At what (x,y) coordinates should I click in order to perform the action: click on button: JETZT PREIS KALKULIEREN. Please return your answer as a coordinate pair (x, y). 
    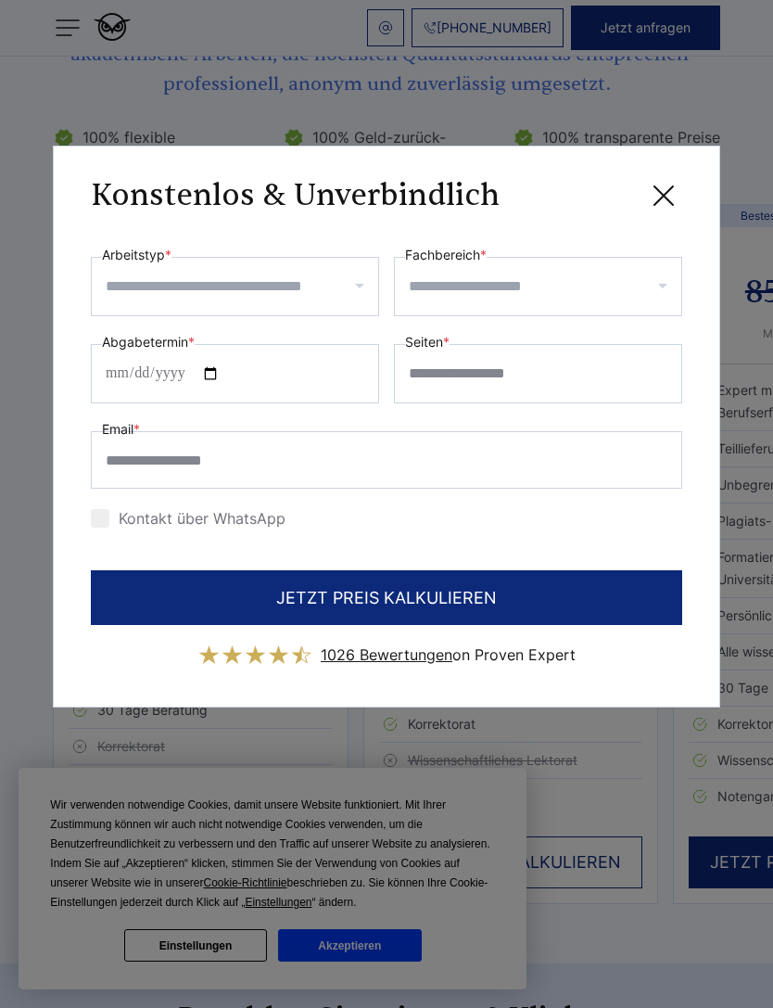
    Looking at the image, I should click on (387, 597).